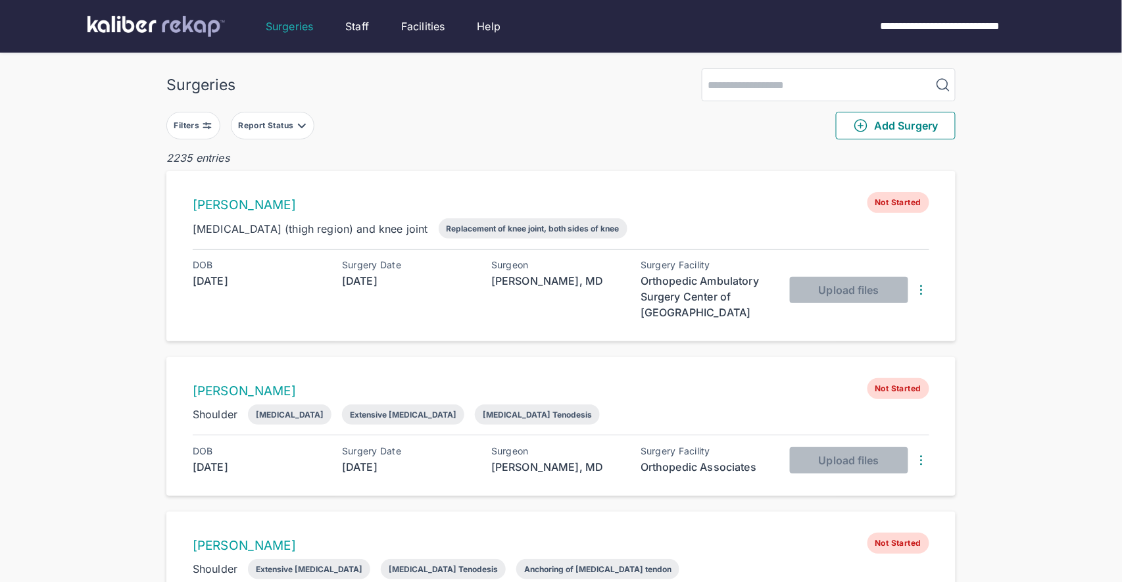  I want to click on div: Staff, so click(357, 26).